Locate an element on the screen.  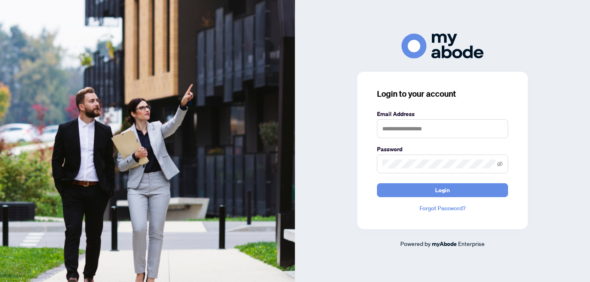
label: Email Address is located at coordinates (442, 114).